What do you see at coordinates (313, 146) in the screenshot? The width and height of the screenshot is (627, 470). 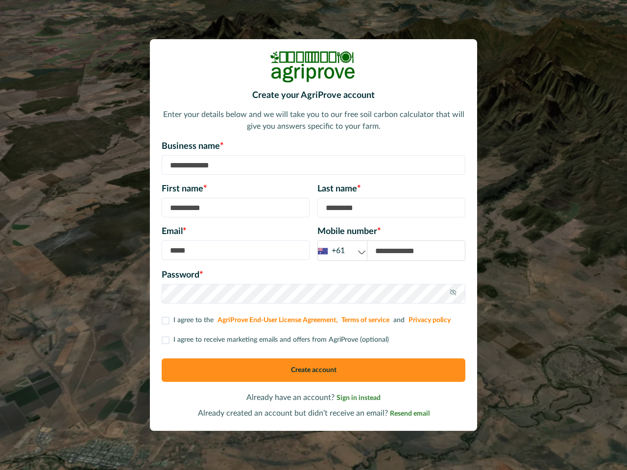 I see `p: Business name` at bounding box center [313, 146].